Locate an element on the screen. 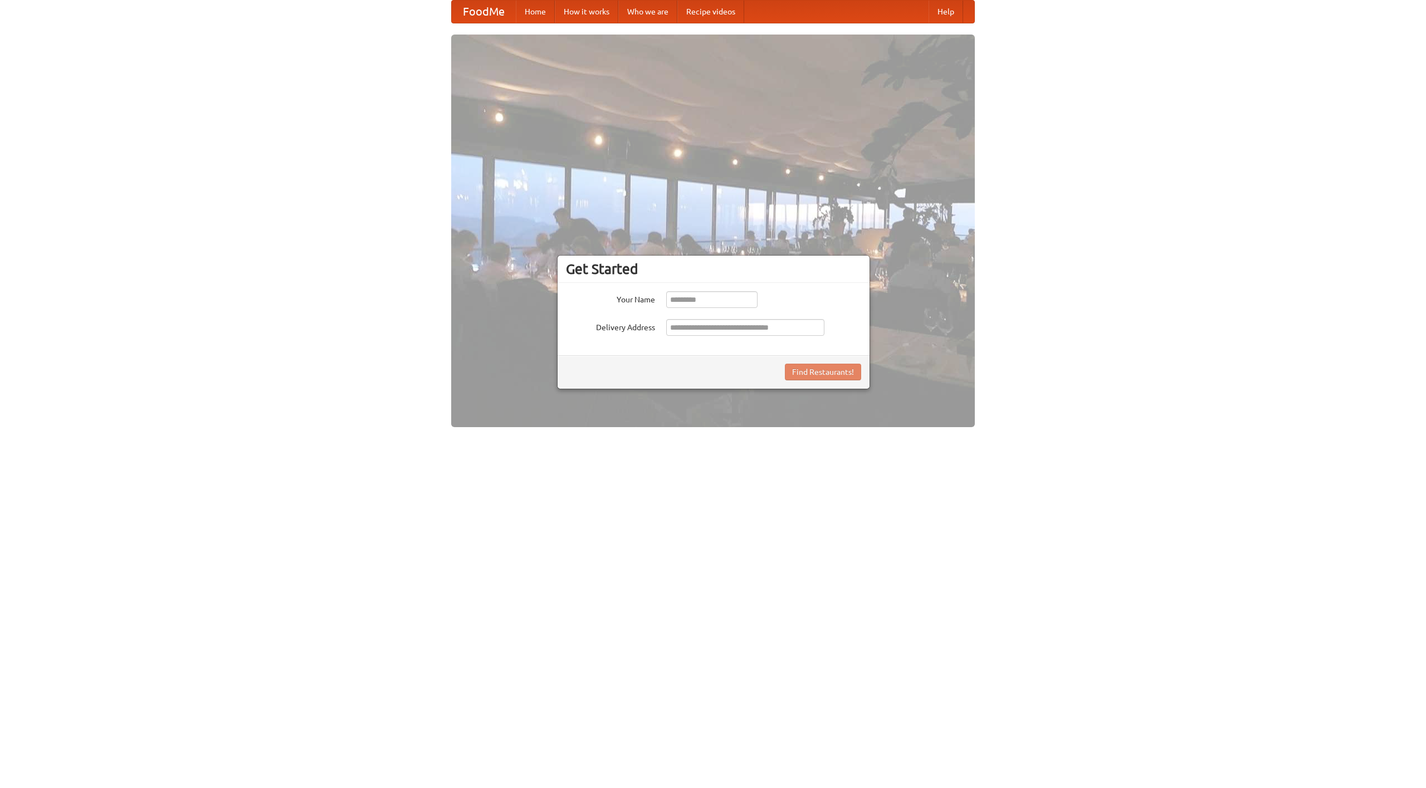 The height and width of the screenshot is (788, 1426). a: Help is located at coordinates (946, 12).